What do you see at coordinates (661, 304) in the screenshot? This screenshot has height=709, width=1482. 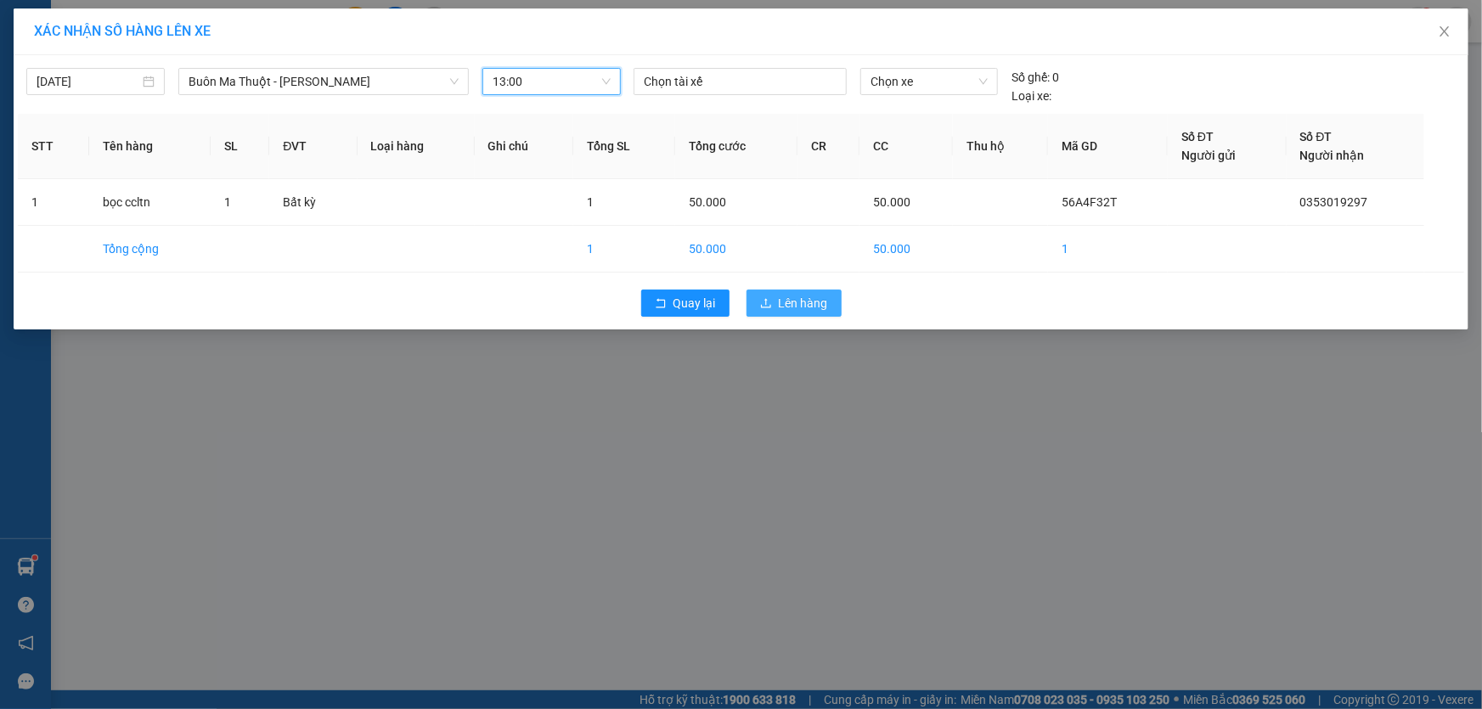 I see `span: rollback` at bounding box center [661, 304].